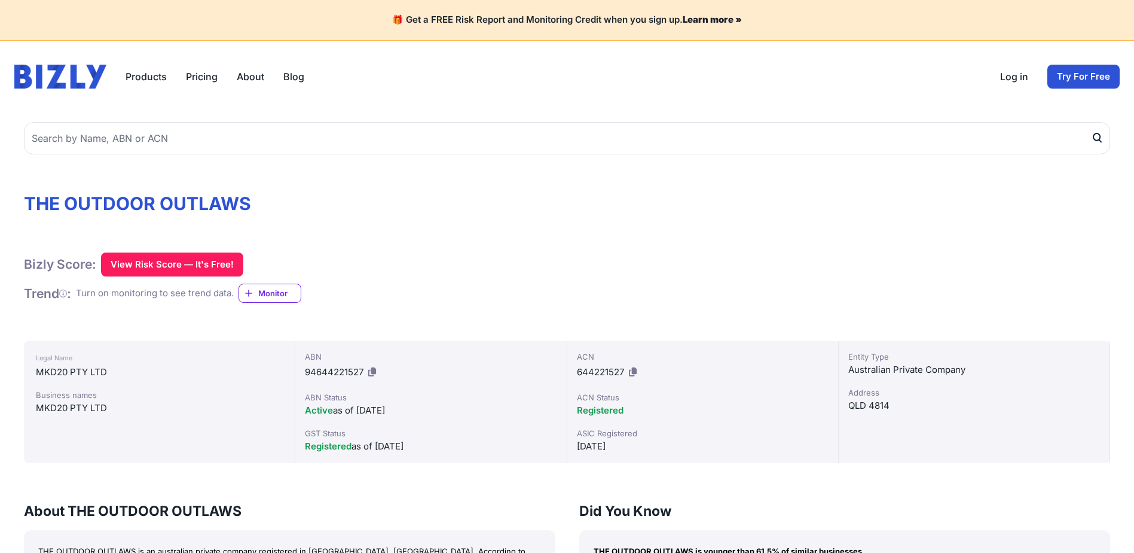 This screenshot has height=553, width=1134. Describe the element at coordinates (567, 138) in the screenshot. I see `input: Search by Name, ABN or ACN` at that location.